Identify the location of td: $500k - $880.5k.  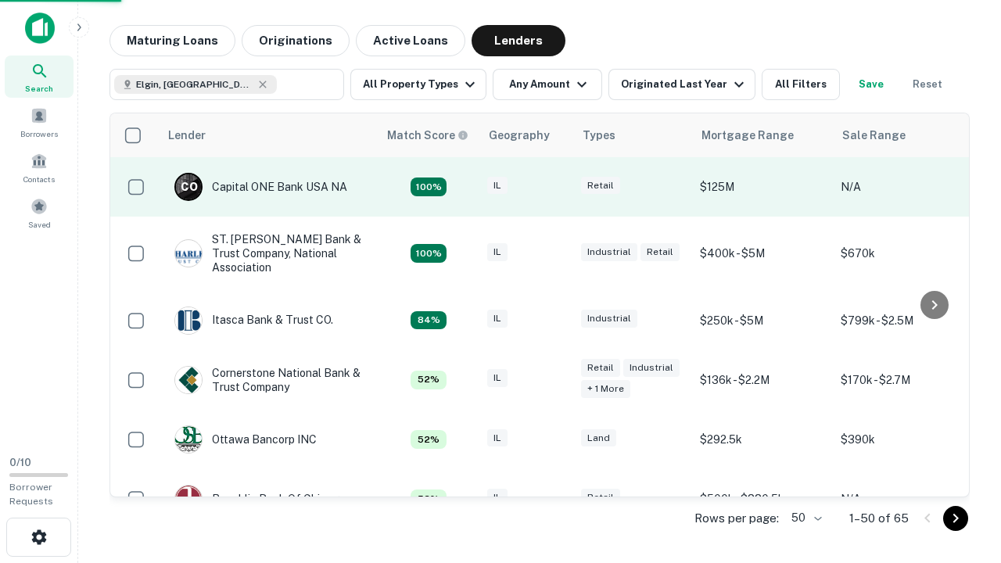
(762, 499).